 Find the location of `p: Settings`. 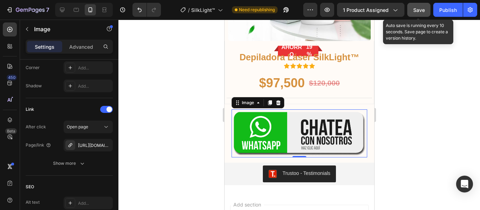

p: Settings is located at coordinates (45, 47).